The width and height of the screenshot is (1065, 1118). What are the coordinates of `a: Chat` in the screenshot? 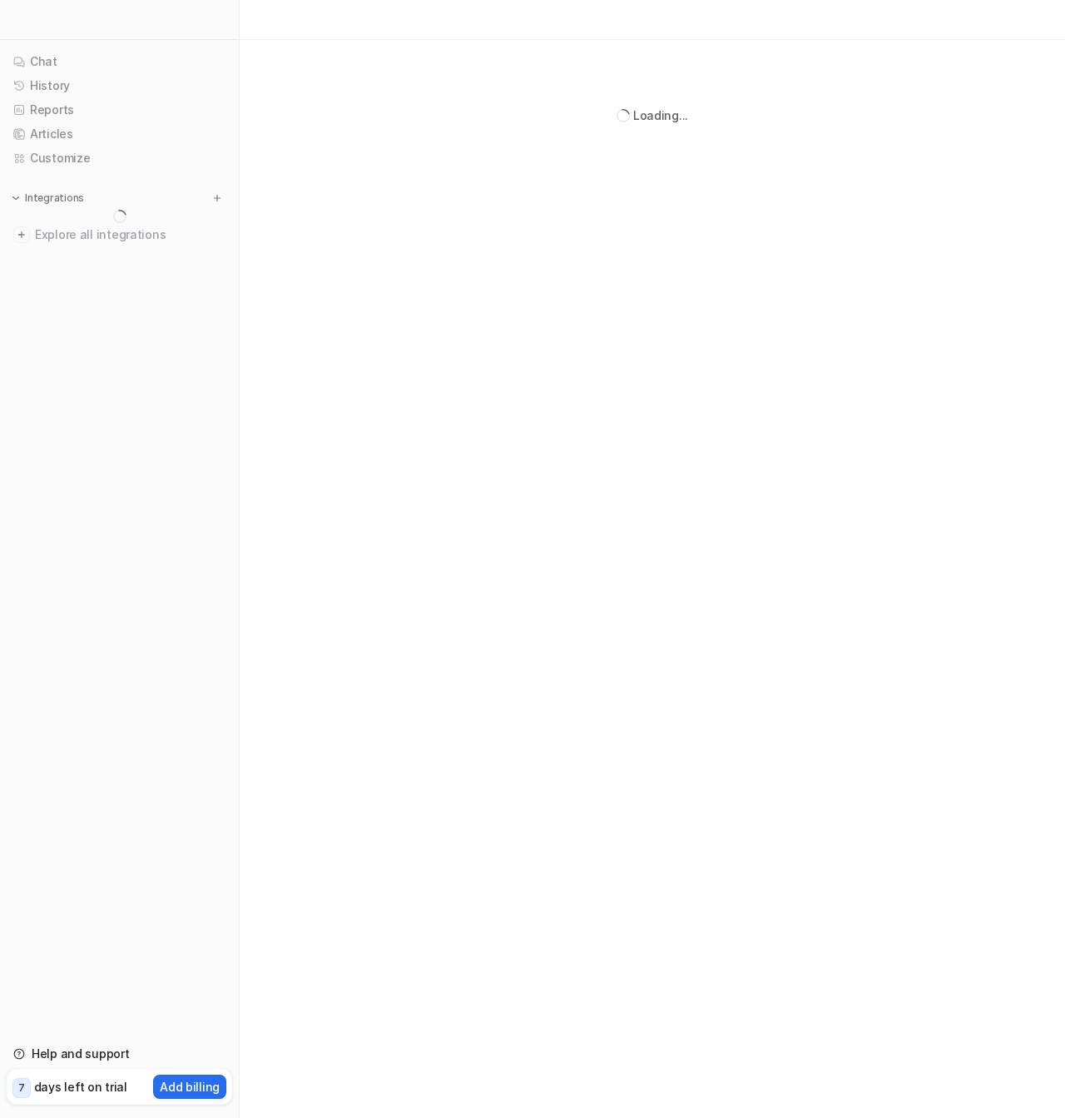 It's located at (119, 62).